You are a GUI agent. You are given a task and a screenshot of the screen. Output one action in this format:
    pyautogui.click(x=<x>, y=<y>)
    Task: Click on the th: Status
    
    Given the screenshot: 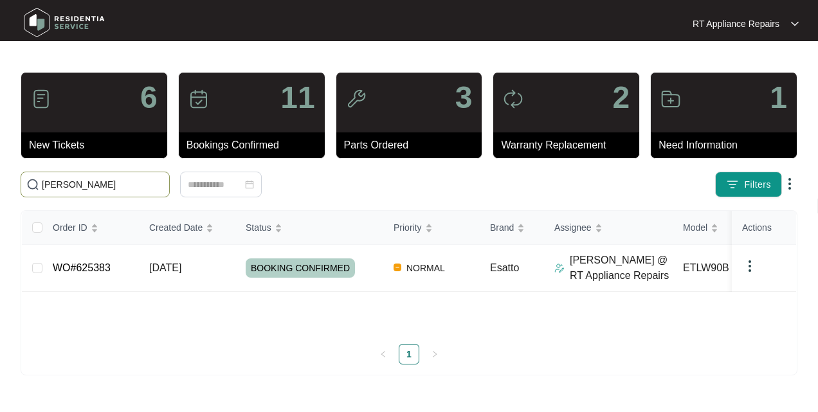 What is the action you would take?
    pyautogui.click(x=309, y=228)
    